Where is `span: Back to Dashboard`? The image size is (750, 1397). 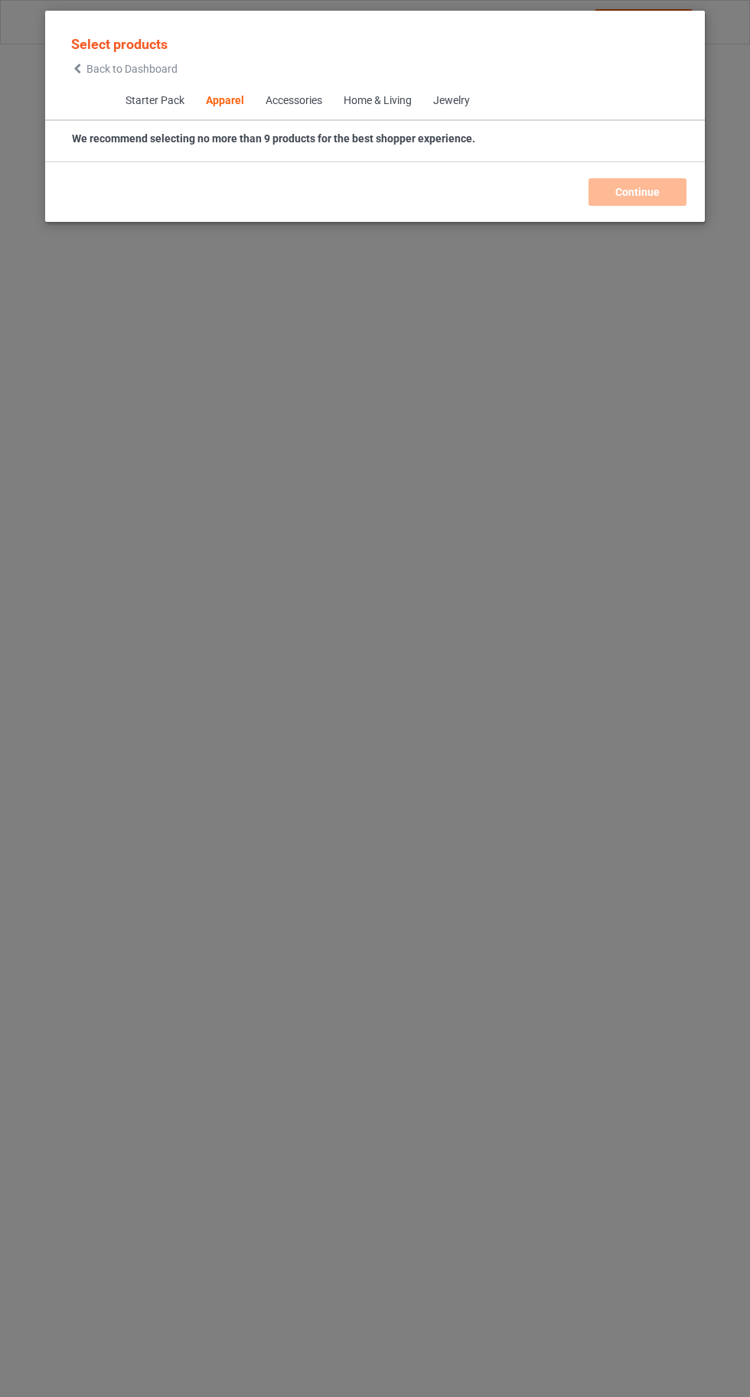
span: Back to Dashboard is located at coordinates (132, 69).